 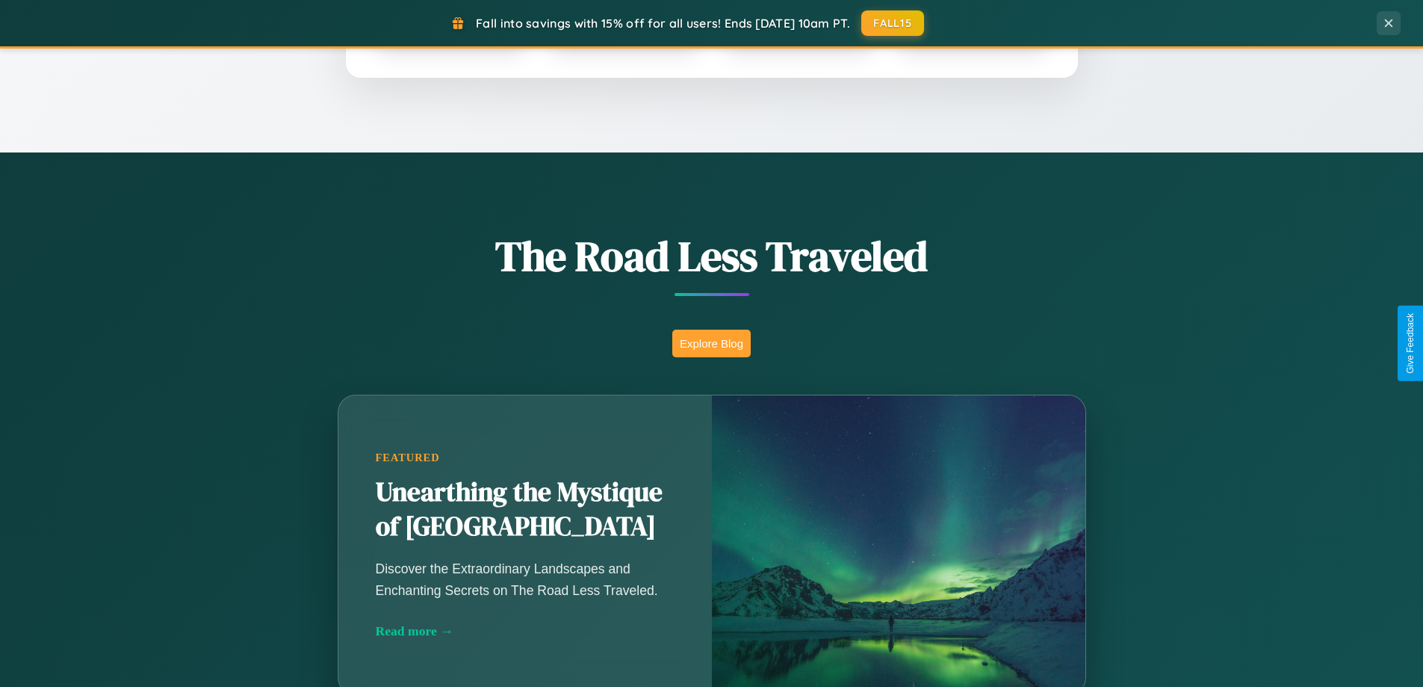 I want to click on p: Discover the Extraordinary Landscapes and Enchanting Secrets on The Road Less Traveled., so click(x=525, y=579).